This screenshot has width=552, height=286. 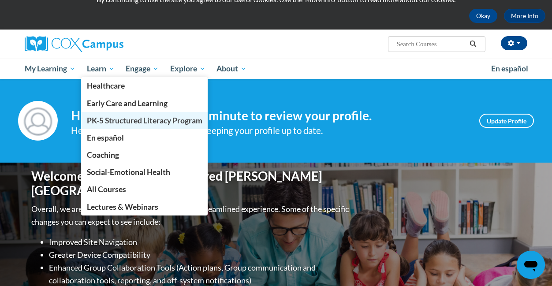 I want to click on span: Explore, so click(x=188, y=69).